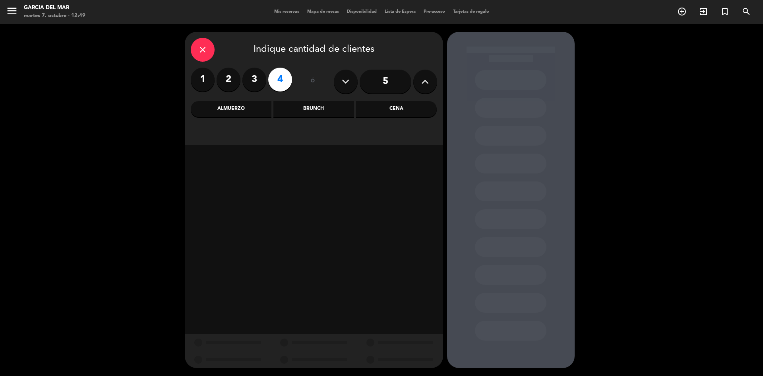 Image resolution: width=763 pixels, height=376 pixels. Describe the element at coordinates (280, 80) in the screenshot. I see `label: 4` at that location.